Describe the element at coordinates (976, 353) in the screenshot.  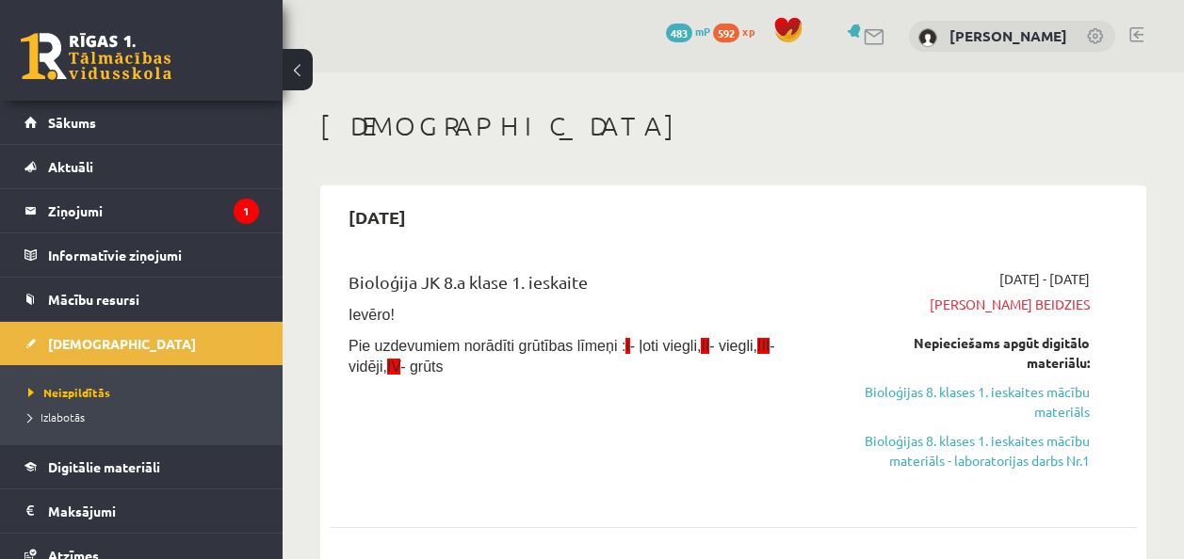
I see `div: Nepieciešams apgūt digitālo materiālu:` at that location.